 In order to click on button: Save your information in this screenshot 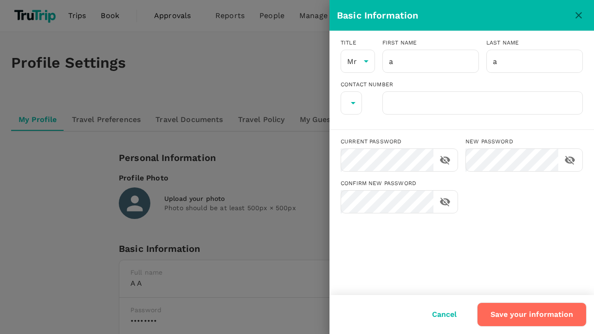, I will do `click(532, 315)`.